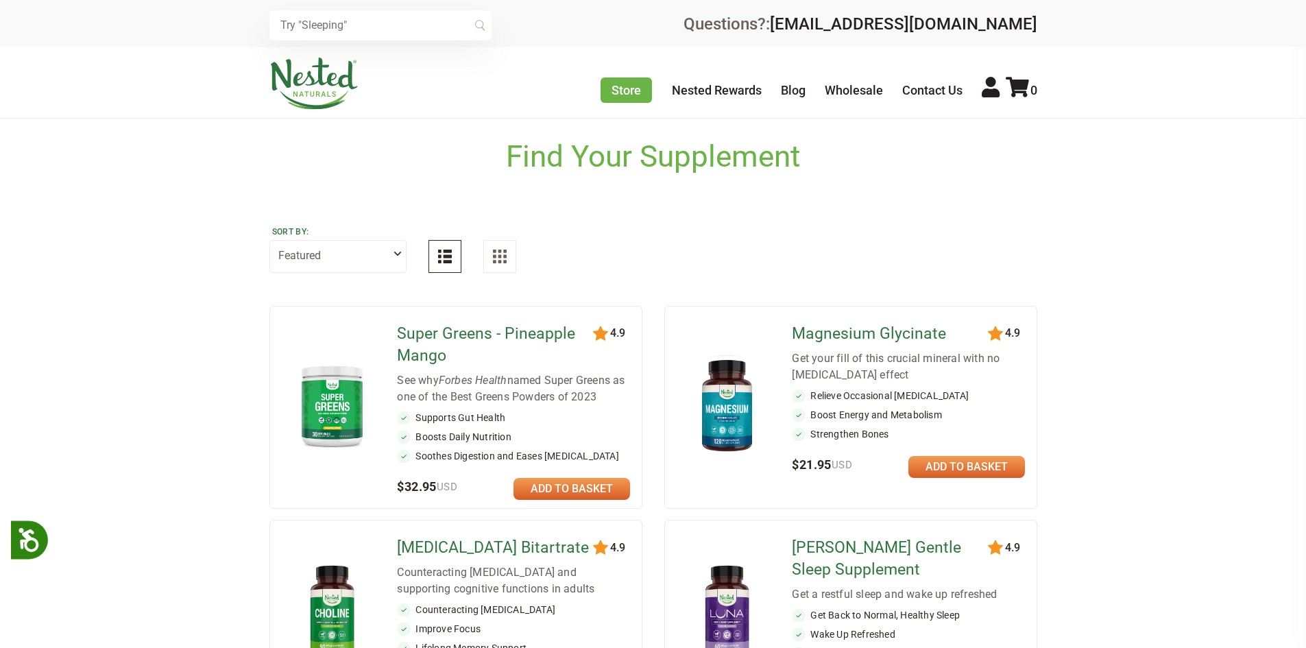  I want to click on input: Try "Sleeping", so click(380, 25).